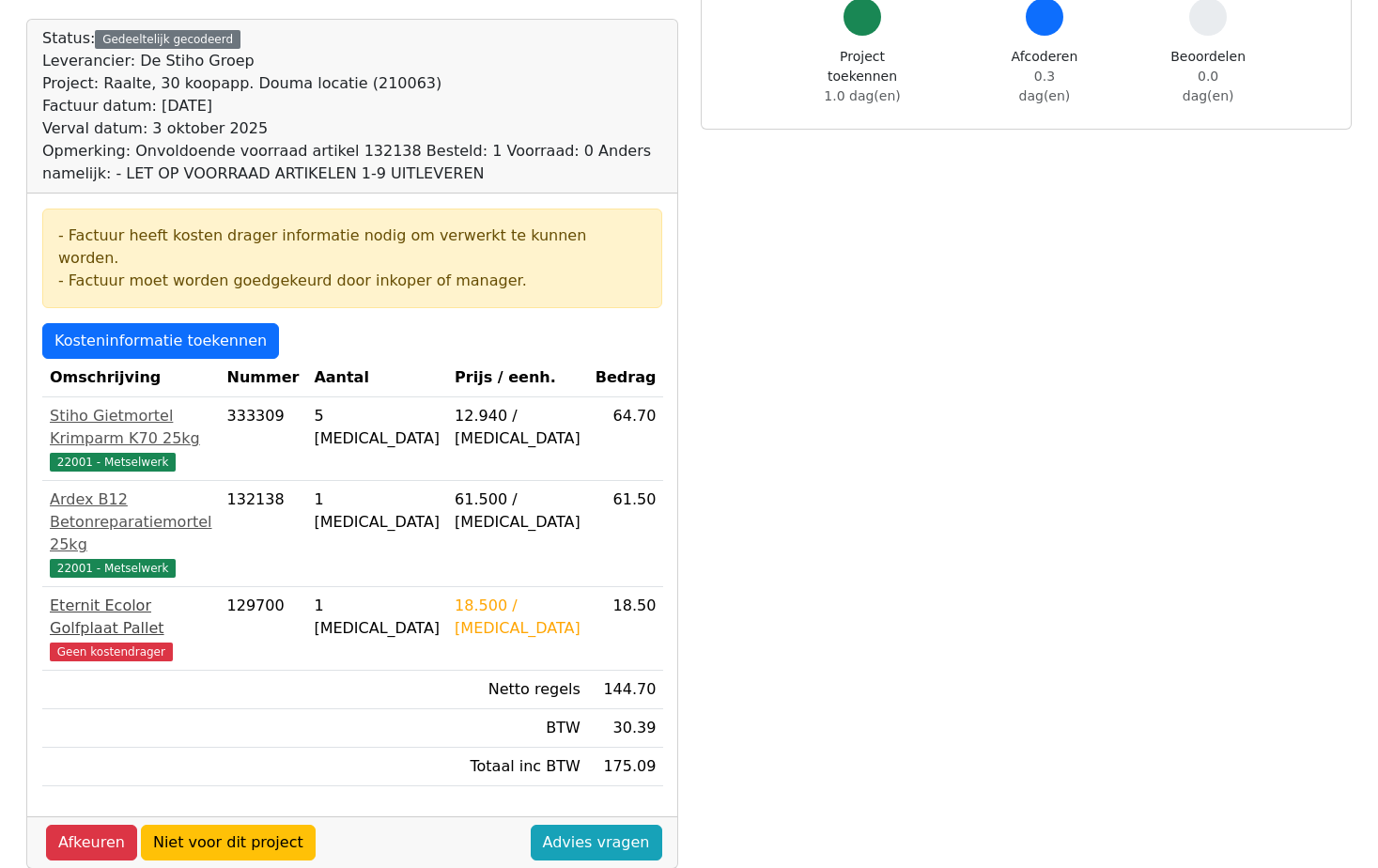 This screenshot has width=1378, height=868. I want to click on td: 175.09, so click(626, 767).